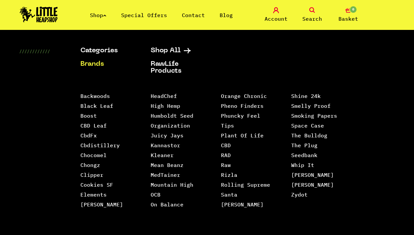 The width and height of the screenshot is (414, 235). I want to click on img: Little Head Shop Logo, so click(39, 14).